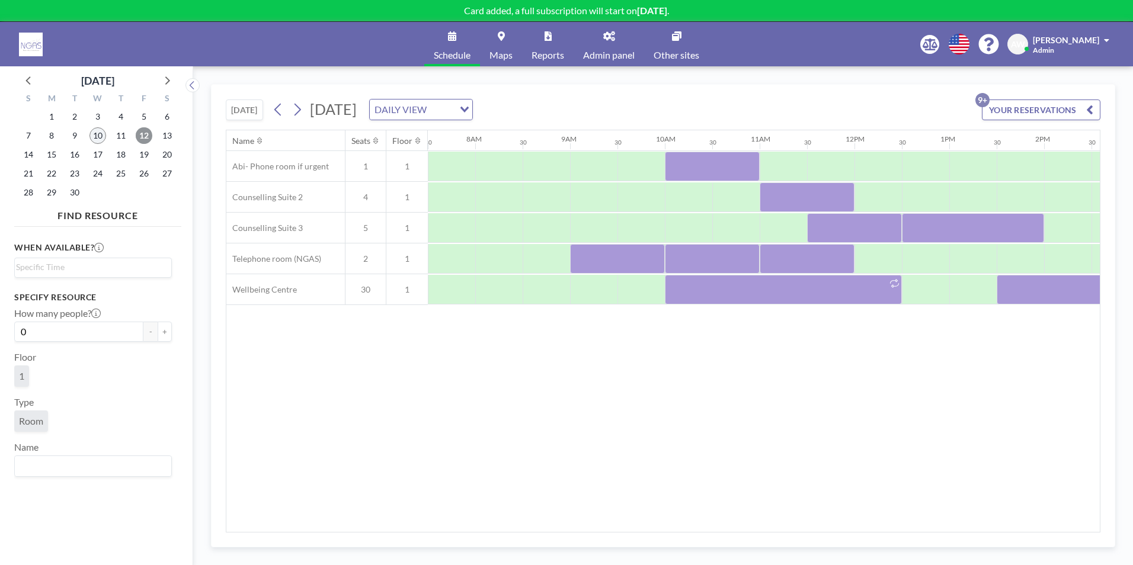  I want to click on button: YOUR RESERVATIONS9+, so click(1041, 110).